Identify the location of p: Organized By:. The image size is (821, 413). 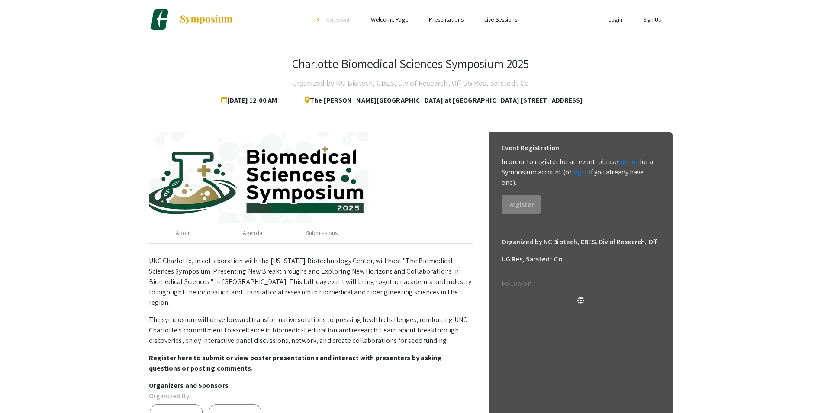
(170, 396).